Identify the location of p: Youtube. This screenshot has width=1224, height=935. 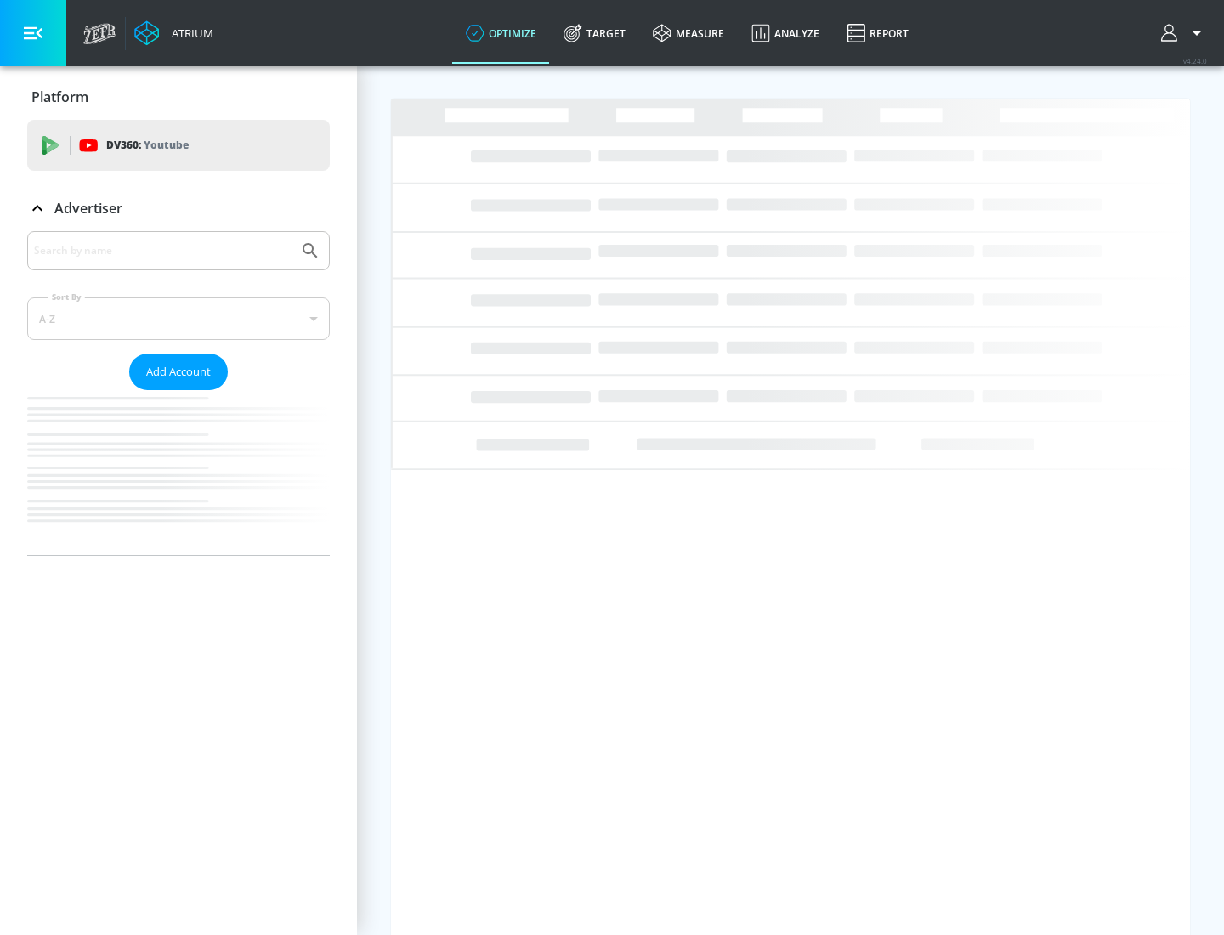
(166, 144).